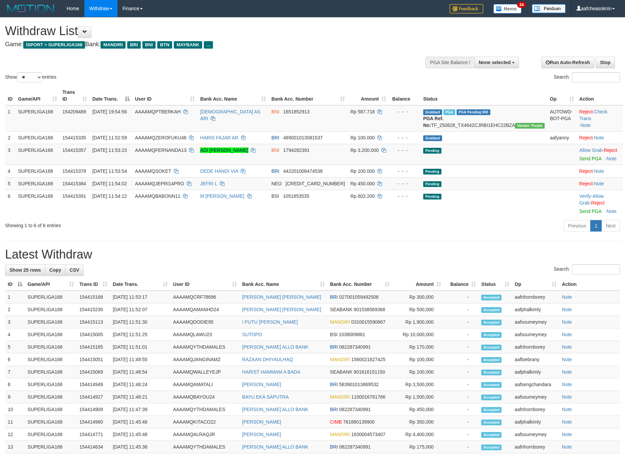  I want to click on a: CSV, so click(74, 270).